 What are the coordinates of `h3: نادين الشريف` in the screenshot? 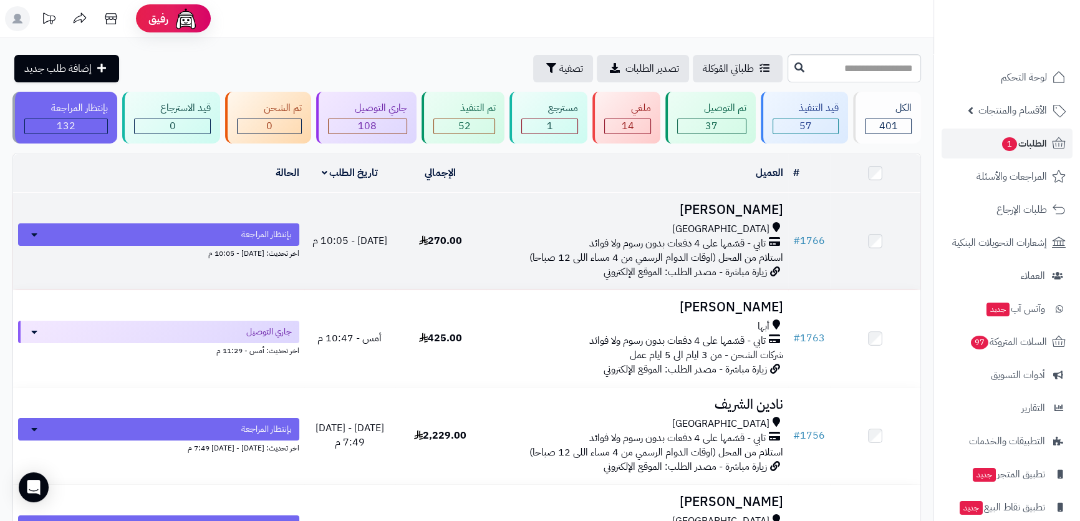 It's located at (637, 404).